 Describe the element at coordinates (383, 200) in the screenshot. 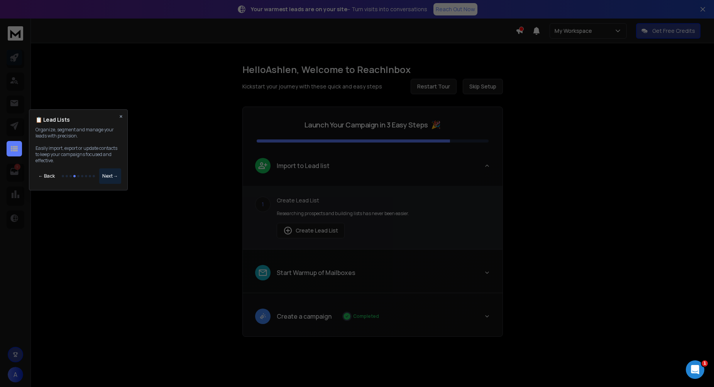

I see `p: Create Lead List` at that location.